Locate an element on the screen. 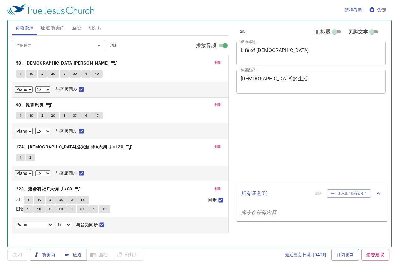  div: 所有证道(0)清除加入至＂所有证道＂ is located at coordinates (312, 193).